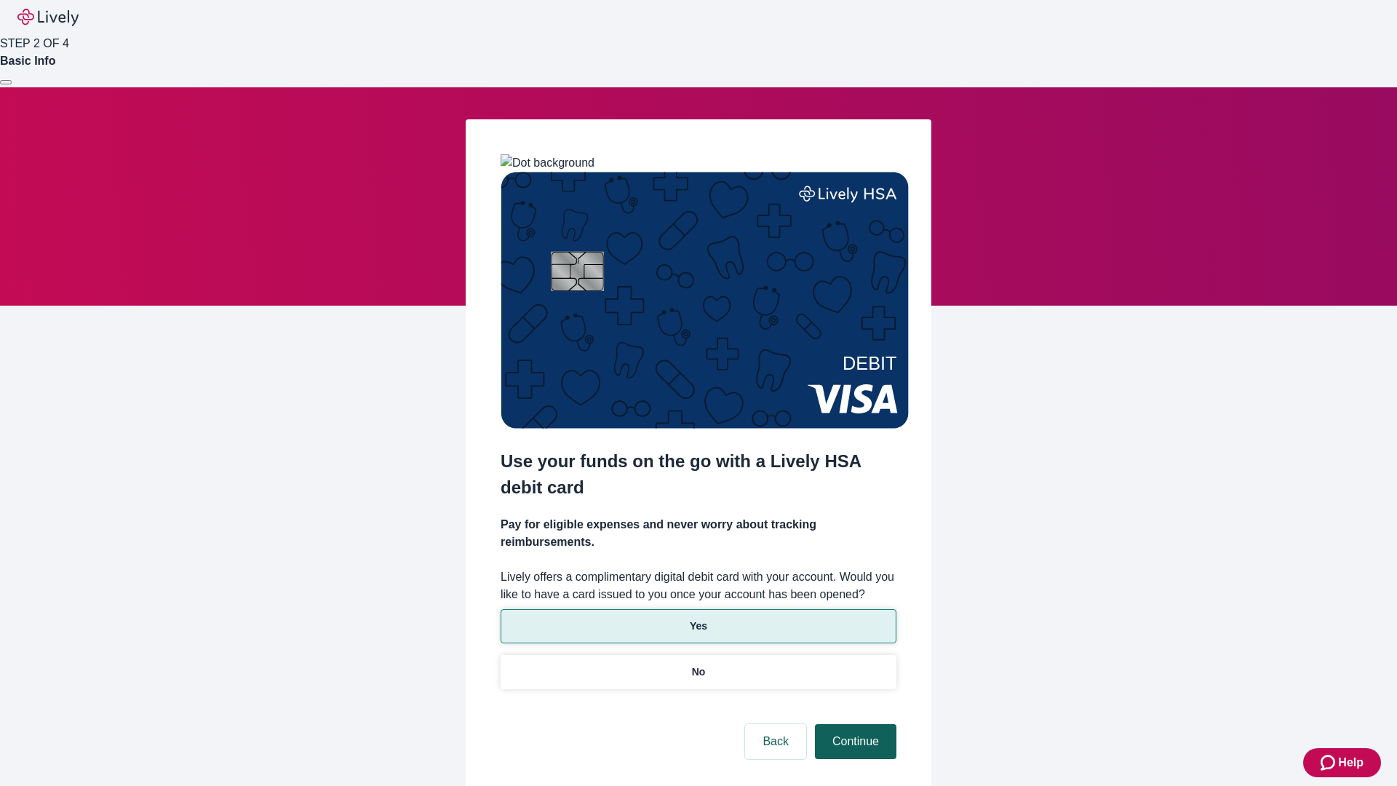 The width and height of the screenshot is (1397, 786). I want to click on button: Back, so click(776, 742).